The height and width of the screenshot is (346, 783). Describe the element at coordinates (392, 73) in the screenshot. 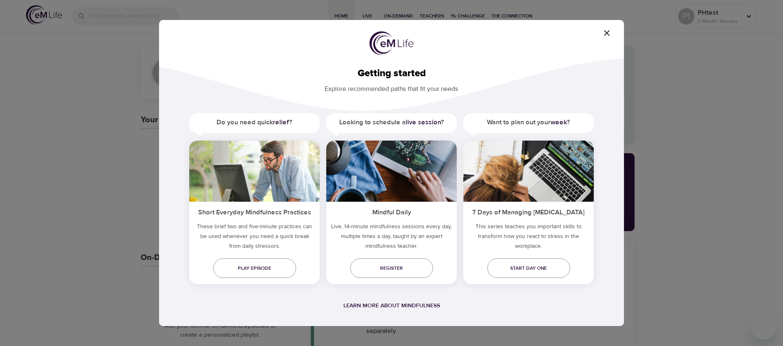

I see `h2: Getting started` at that location.